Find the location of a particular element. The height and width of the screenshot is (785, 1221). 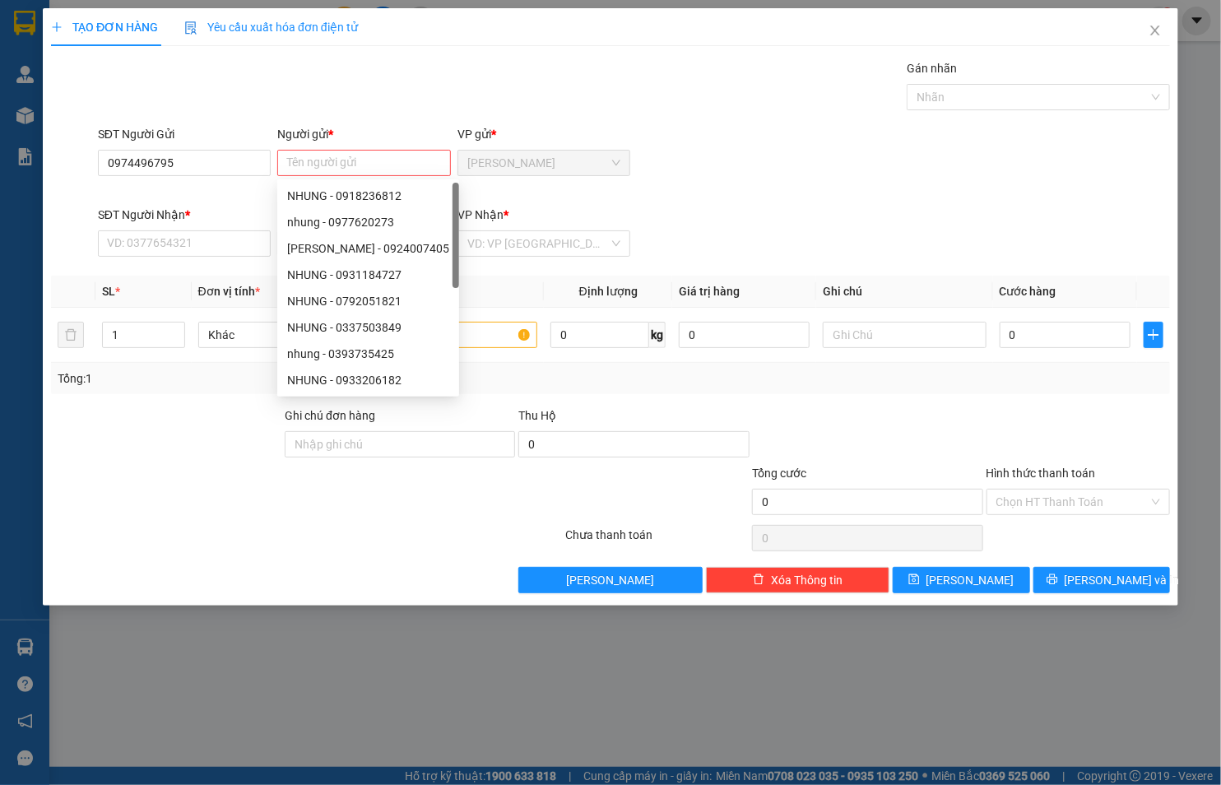

input: 0 is located at coordinates (744, 335).